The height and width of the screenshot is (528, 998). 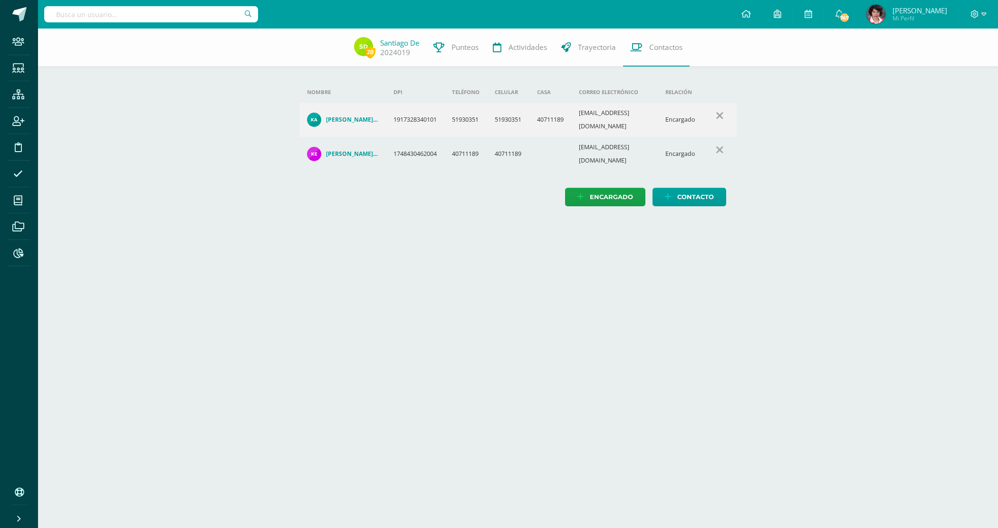 What do you see at coordinates (466, 92) in the screenshot?
I see `th: Teléfono` at bounding box center [466, 92].